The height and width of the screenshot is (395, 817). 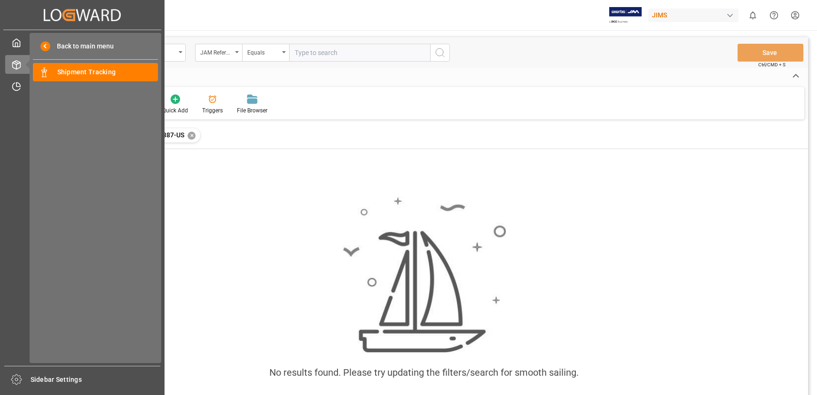 I want to click on div: Triggers, so click(x=213, y=110).